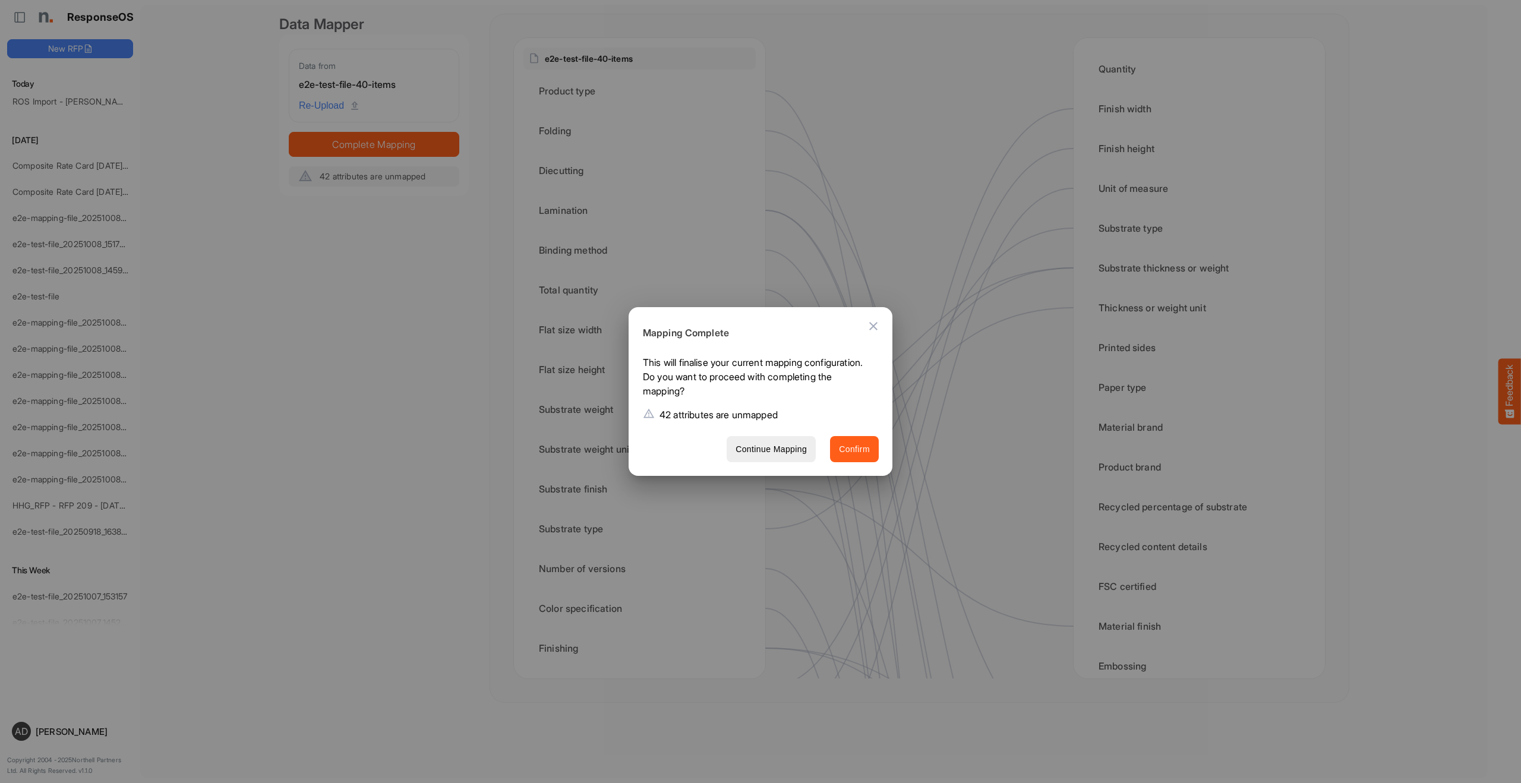  Describe the element at coordinates (756, 379) in the screenshot. I see `p: This will finalise your current mapping configuration. Do you want to proceed with completing the...` at that location.